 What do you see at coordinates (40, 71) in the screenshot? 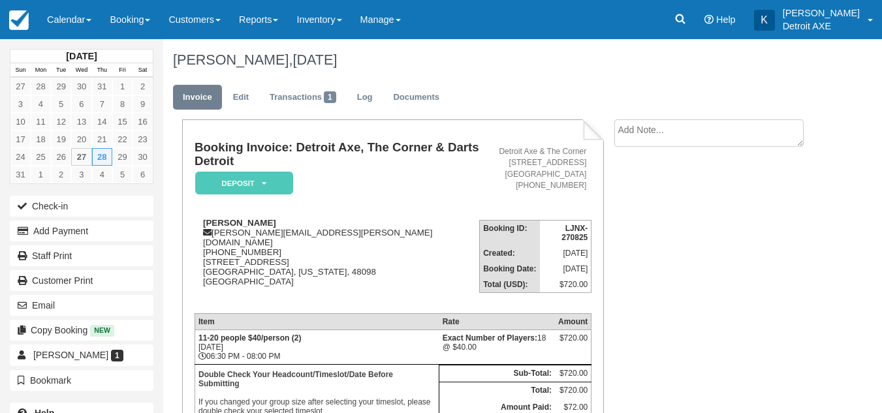
I see `th: Mon` at bounding box center [40, 71].